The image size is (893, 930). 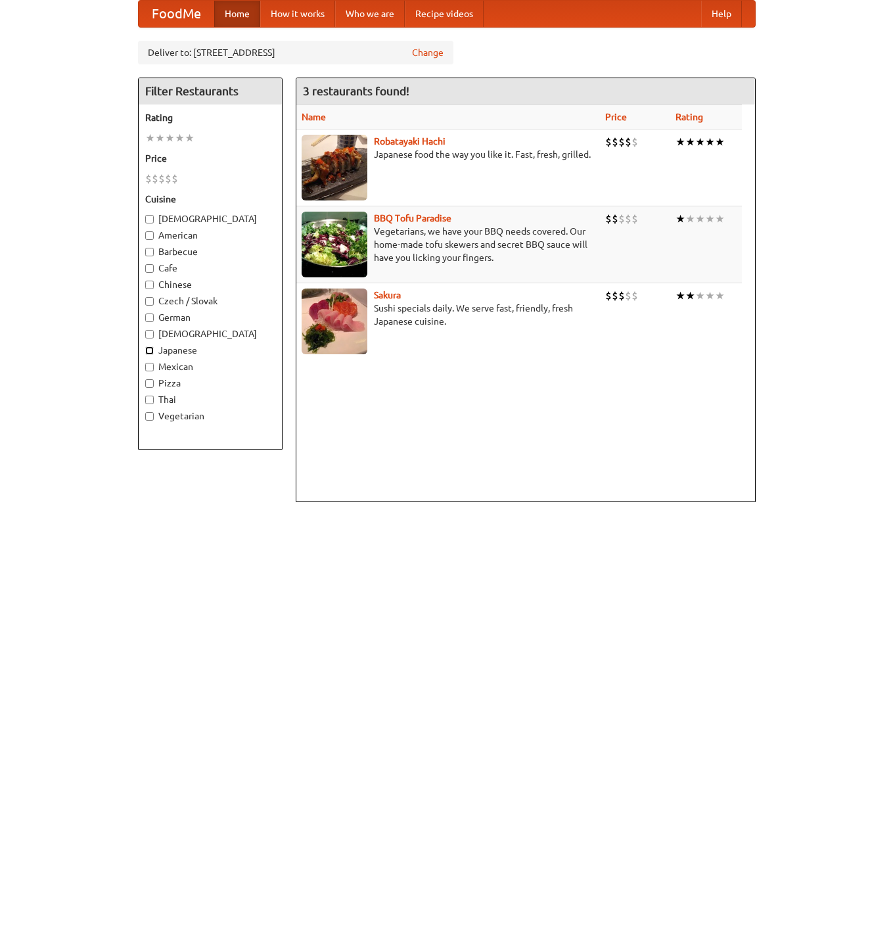 I want to click on input: Pizza, so click(x=149, y=383).